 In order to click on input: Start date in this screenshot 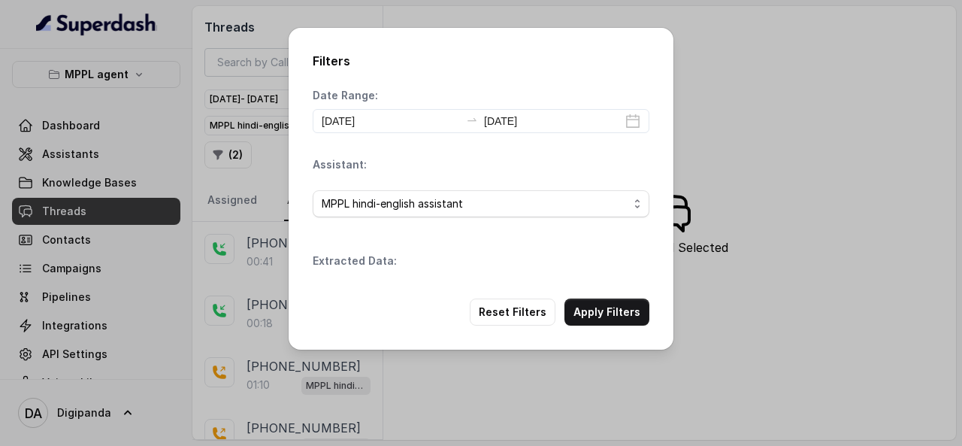, I will do `click(391, 121)`.